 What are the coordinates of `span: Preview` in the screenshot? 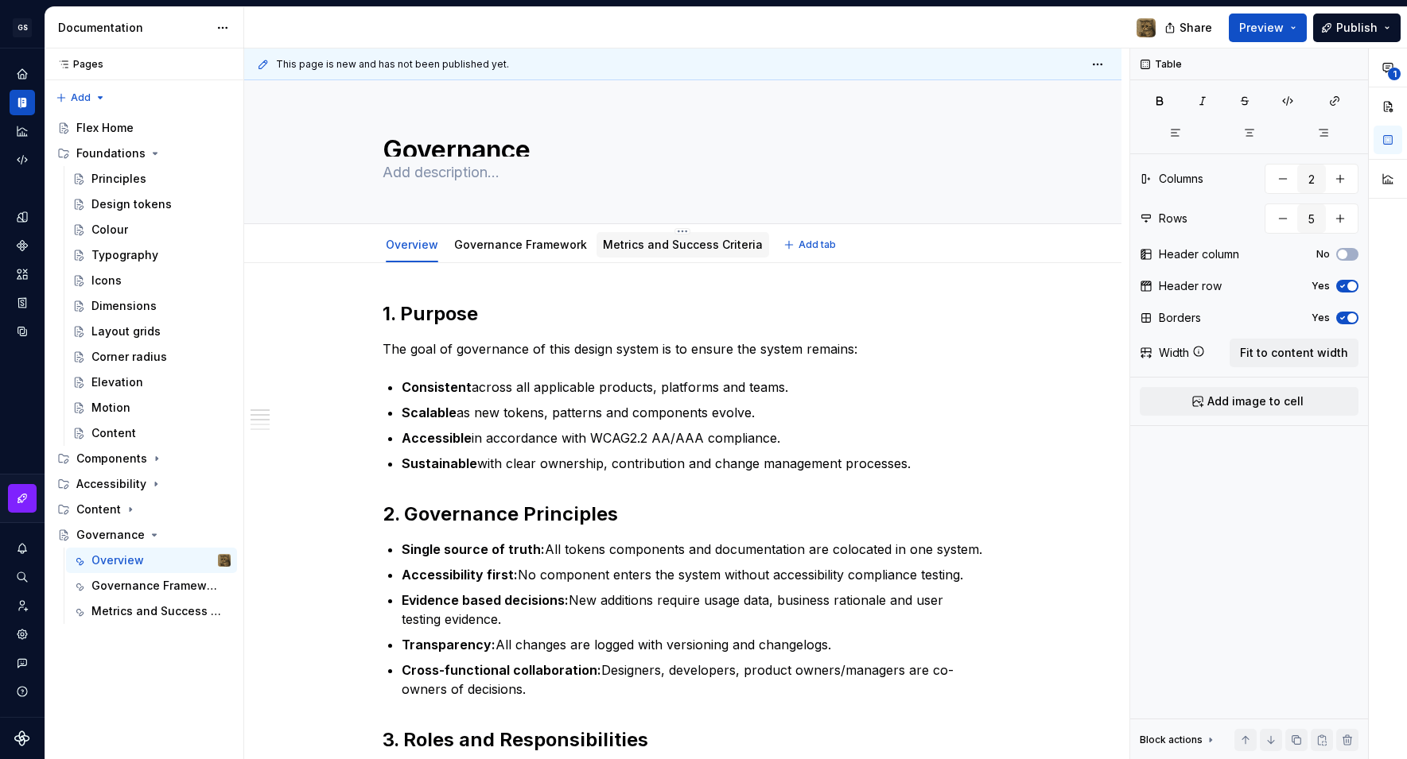 It's located at (1261, 28).